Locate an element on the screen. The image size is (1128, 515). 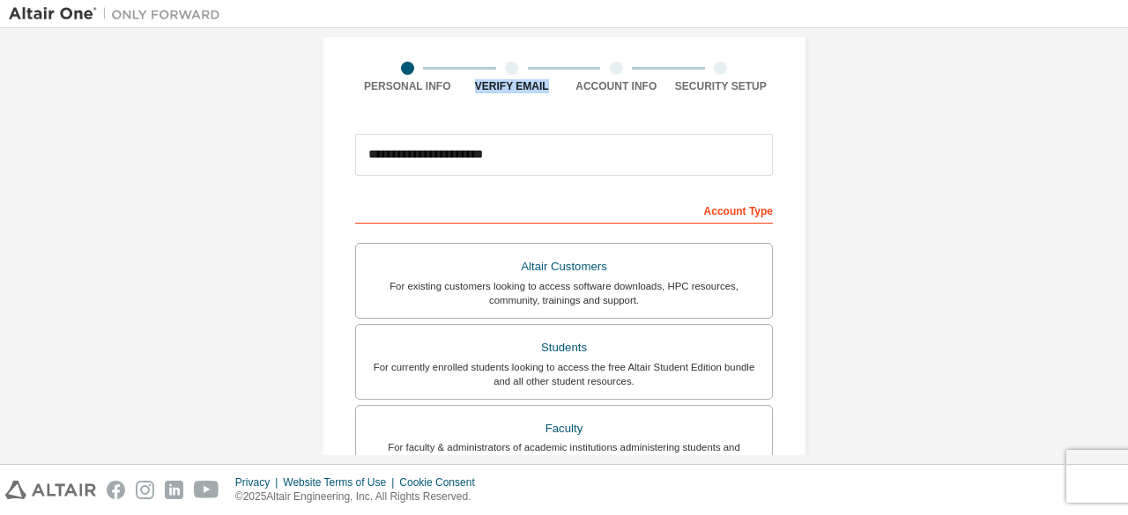
img: Altair One is located at coordinates (119, 14).